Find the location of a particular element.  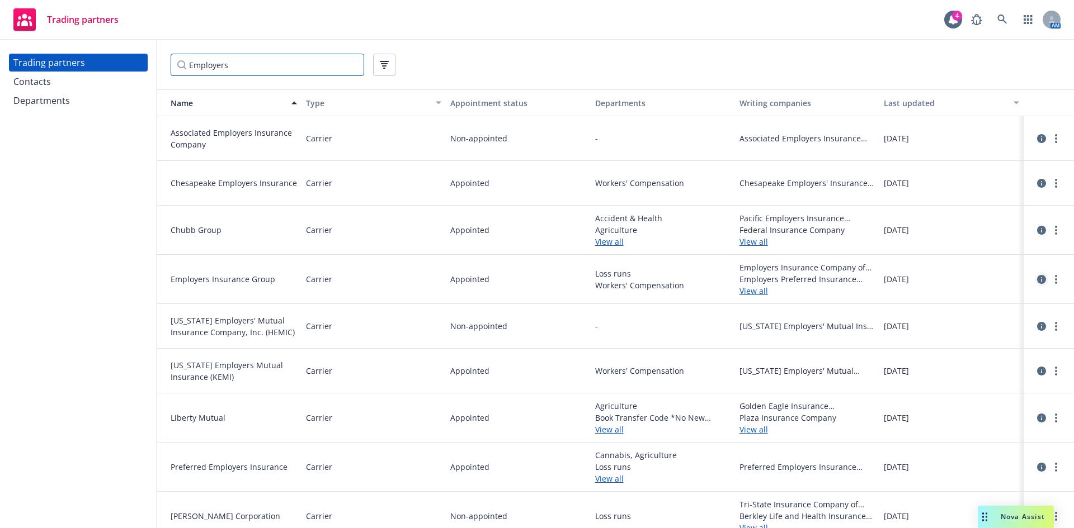

div: Drag to move is located at coordinates (984, 517).